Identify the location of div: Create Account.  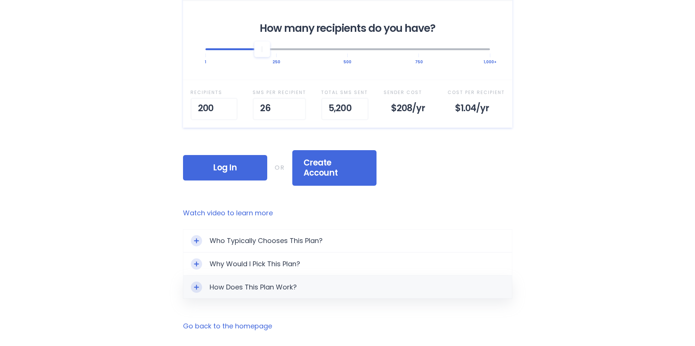
(334, 168).